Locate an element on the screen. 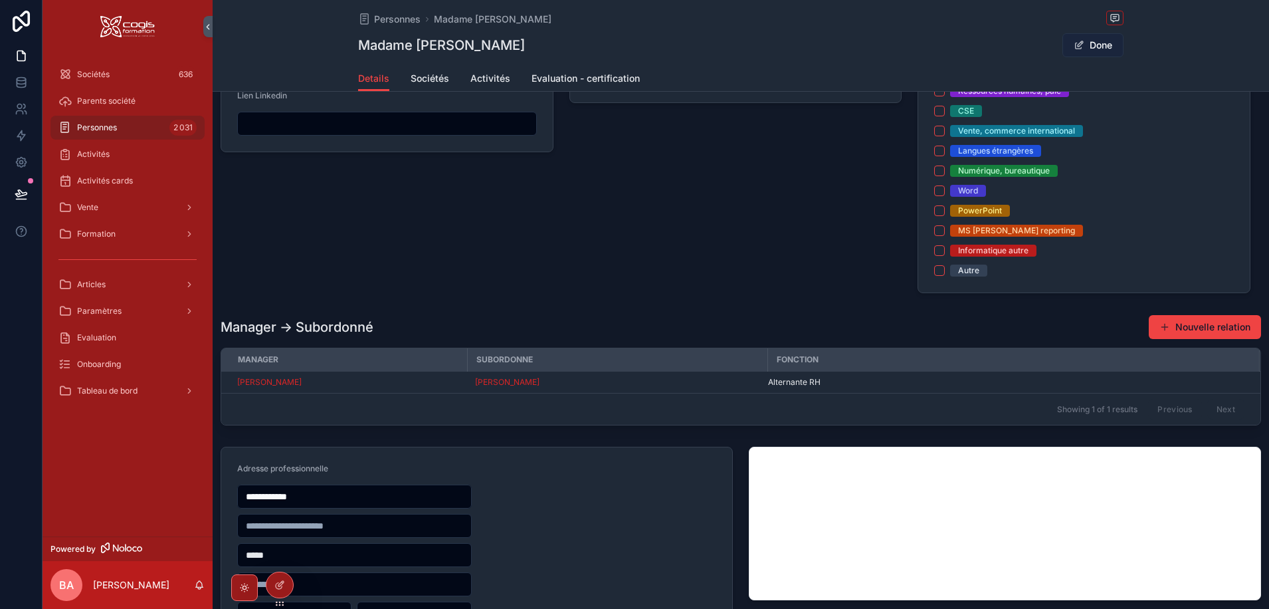 This screenshot has width=1269, height=609. span: Fonction is located at coordinates (797, 360).